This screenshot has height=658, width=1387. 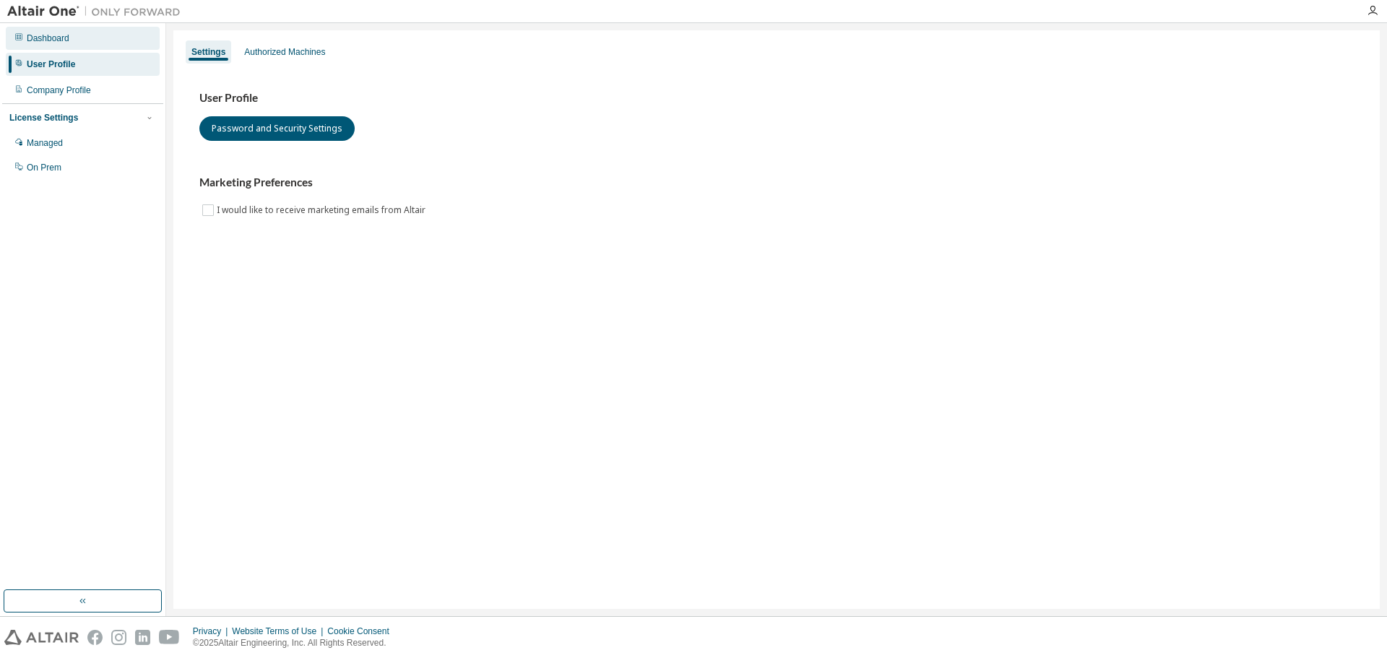 What do you see at coordinates (362, 631) in the screenshot?
I see `div: Cookie Consent` at bounding box center [362, 631].